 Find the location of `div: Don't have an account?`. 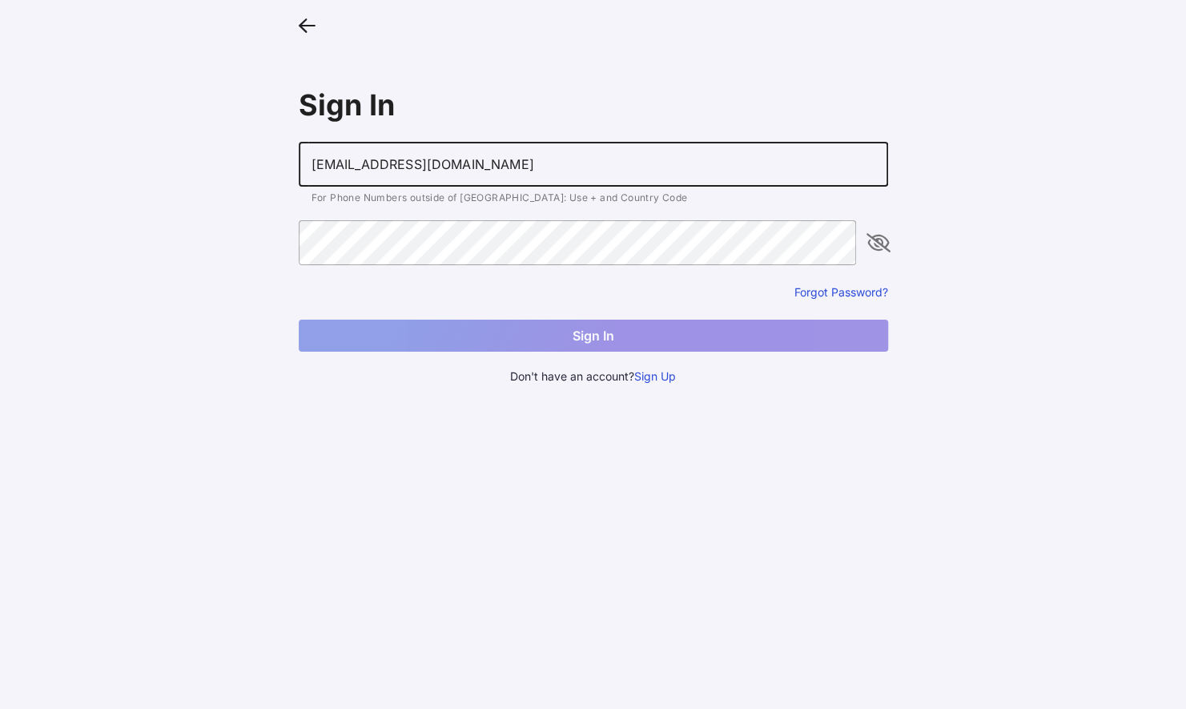

div: Don't have an account? is located at coordinates (593, 376).